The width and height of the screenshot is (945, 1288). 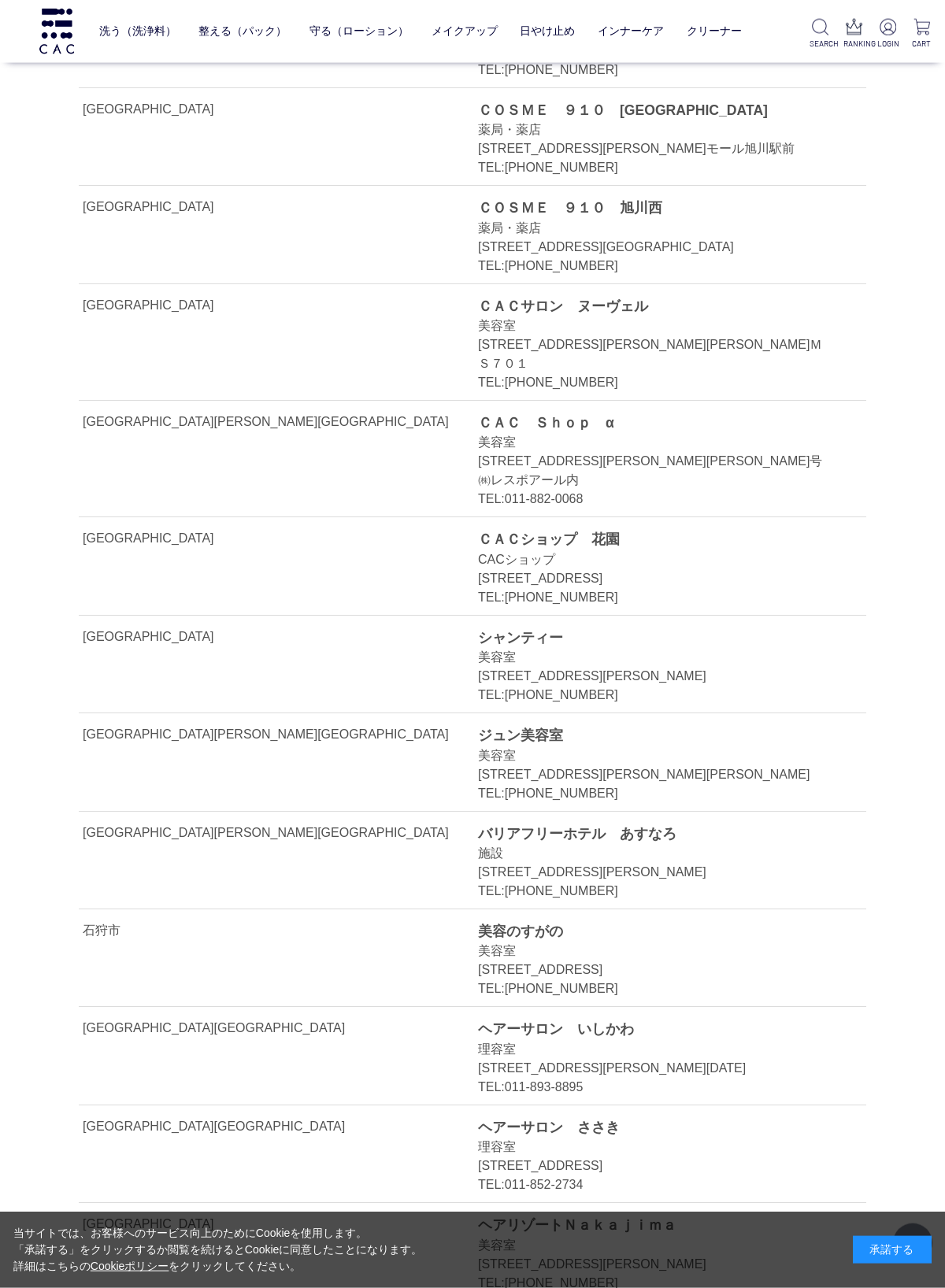 What do you see at coordinates (654, 540) in the screenshot?
I see `div: ＣＡＣショップ 花園` at bounding box center [654, 540].